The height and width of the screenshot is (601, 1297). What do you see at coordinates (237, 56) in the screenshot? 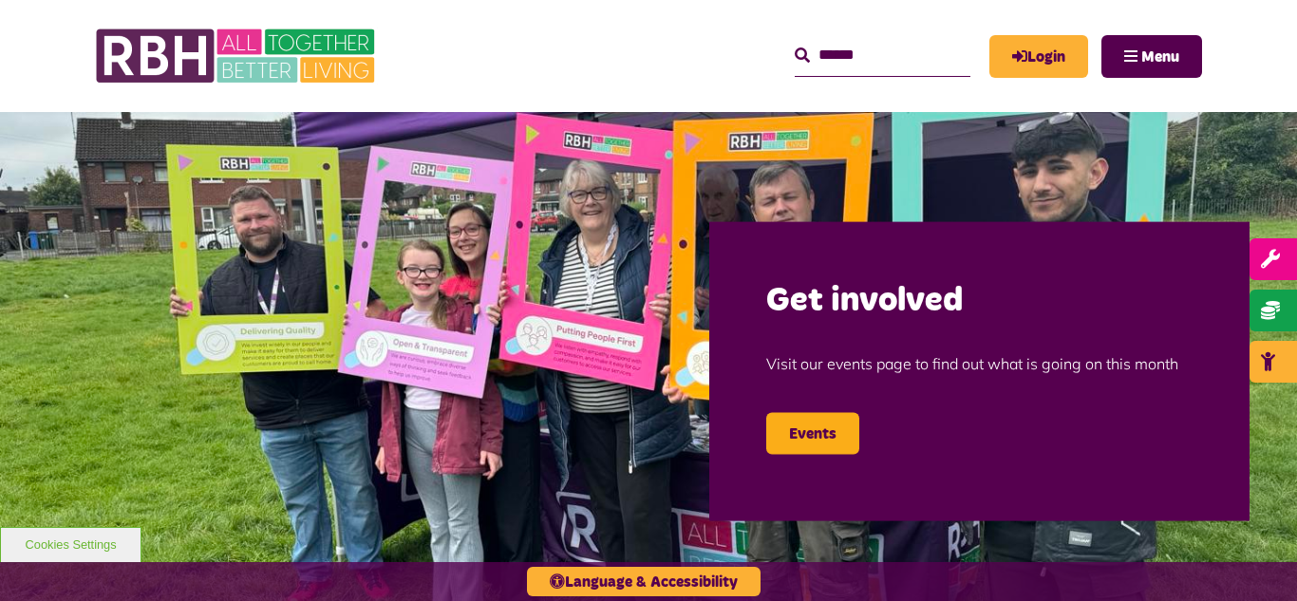
I see `img: RBH` at bounding box center [237, 56].